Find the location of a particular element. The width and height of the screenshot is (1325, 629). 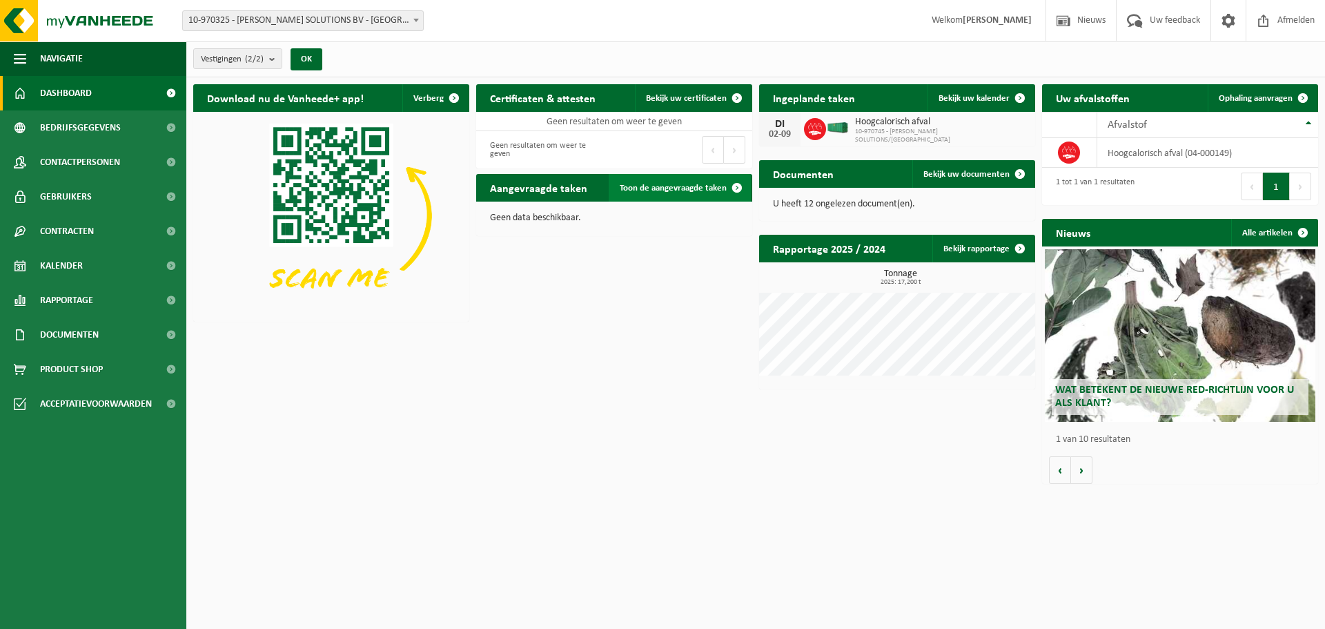

button: OK is located at coordinates (306, 59).